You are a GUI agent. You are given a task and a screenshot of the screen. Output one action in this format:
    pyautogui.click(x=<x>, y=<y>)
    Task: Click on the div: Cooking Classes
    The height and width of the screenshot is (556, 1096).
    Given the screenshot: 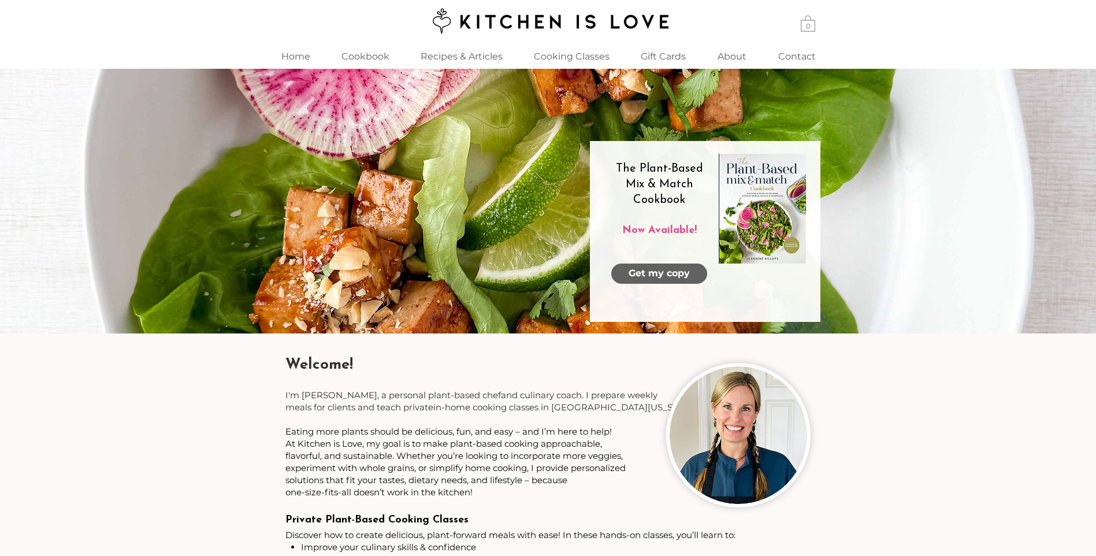 What is the action you would take?
    pyautogui.click(x=572, y=56)
    